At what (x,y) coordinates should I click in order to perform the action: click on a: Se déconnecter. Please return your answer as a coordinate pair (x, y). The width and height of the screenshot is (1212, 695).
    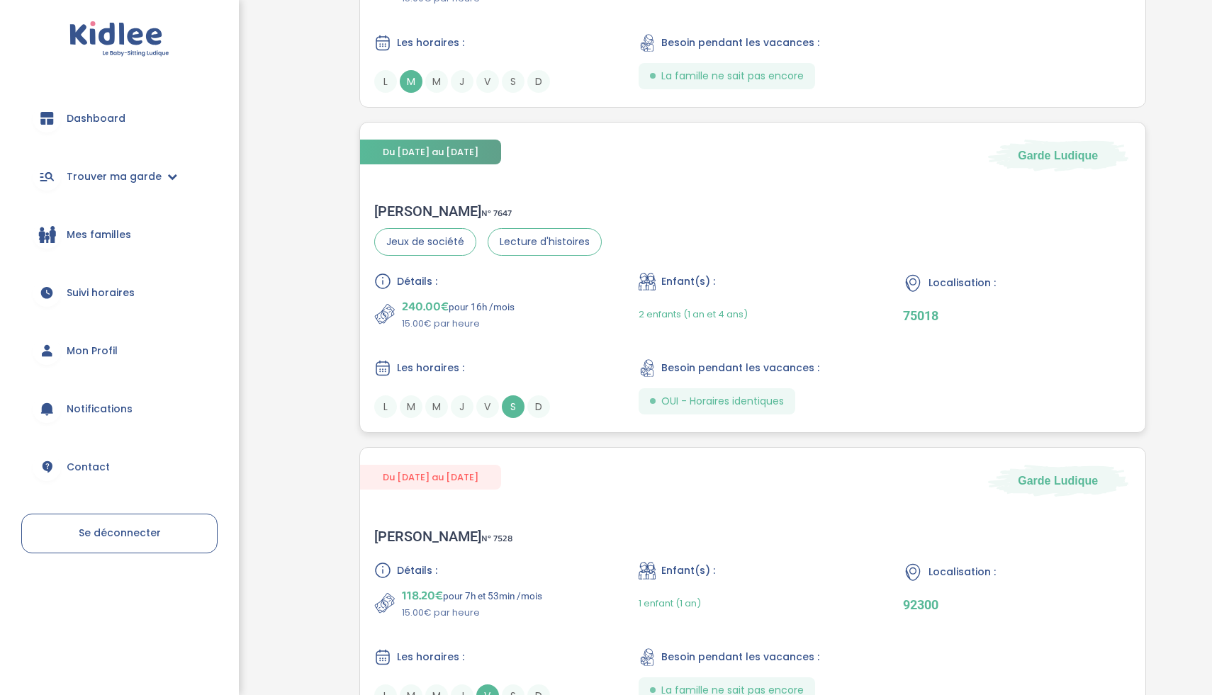
    Looking at the image, I should click on (119, 534).